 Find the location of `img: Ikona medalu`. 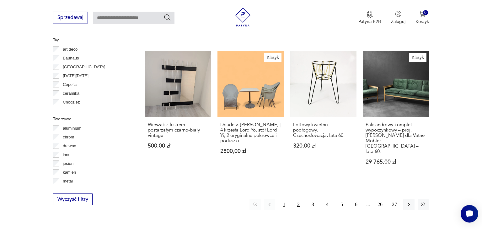

img: Ikona medalu is located at coordinates (370, 14).